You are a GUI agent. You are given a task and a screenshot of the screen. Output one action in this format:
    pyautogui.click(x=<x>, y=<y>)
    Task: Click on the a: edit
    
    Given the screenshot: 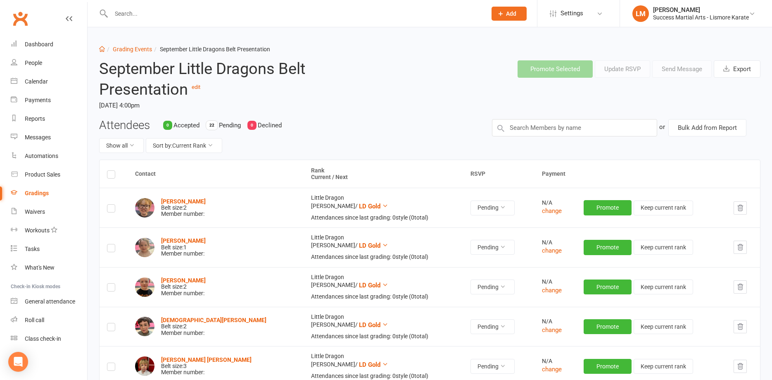 What is the action you would take?
    pyautogui.click(x=196, y=87)
    